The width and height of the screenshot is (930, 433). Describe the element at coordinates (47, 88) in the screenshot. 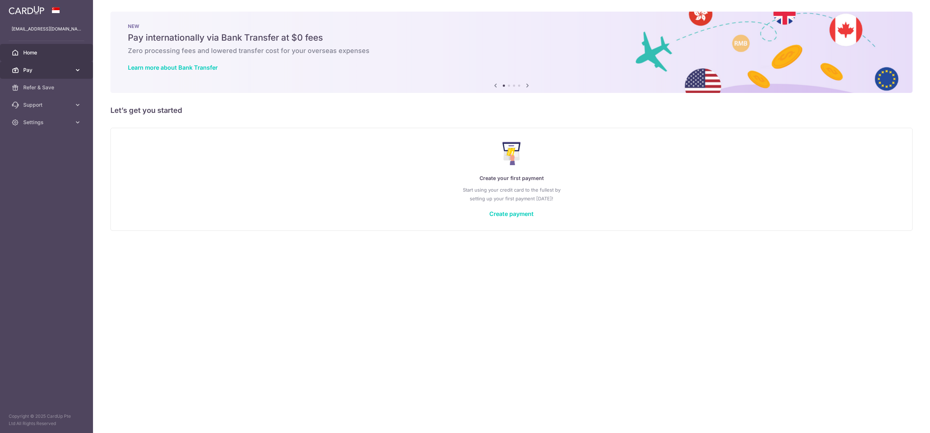

I see `span: Refer & Save` at that location.